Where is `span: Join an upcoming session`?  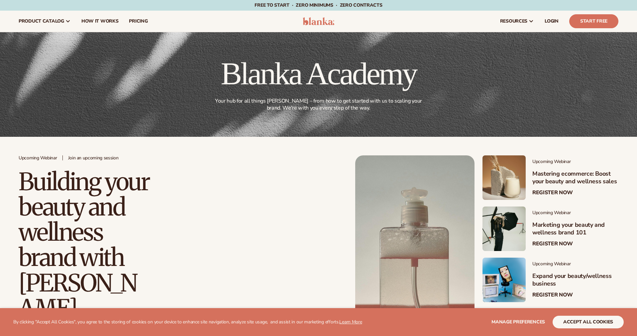 span: Join an upcoming session is located at coordinates (93, 158).